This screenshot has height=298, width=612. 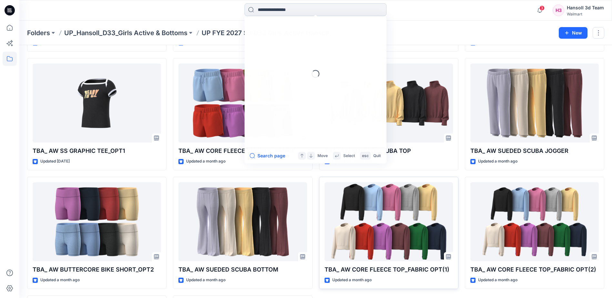 What do you see at coordinates (535, 151) in the screenshot?
I see `p: TBA_ AW SUEDED SCUBA JOGGER` at bounding box center [535, 151].